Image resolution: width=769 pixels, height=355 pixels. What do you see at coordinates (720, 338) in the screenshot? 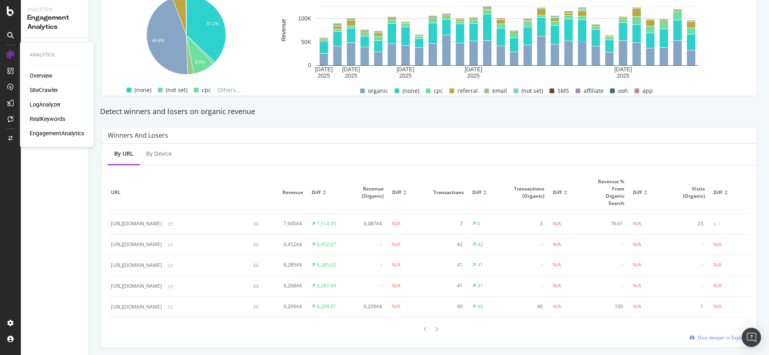
I see `a: Dive deeper in Explorer` at bounding box center [720, 338].